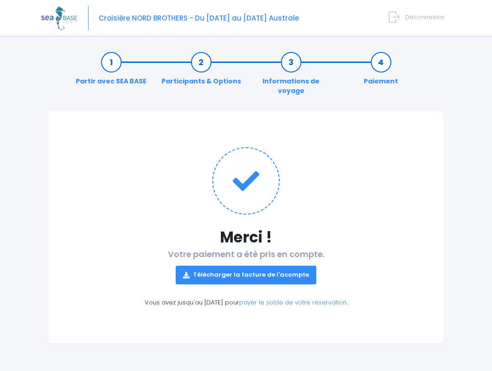 Image resolution: width=492 pixels, height=371 pixels. What do you see at coordinates (246, 275) in the screenshot?
I see `a: Télécharger la facture de l'acompte` at bounding box center [246, 275].